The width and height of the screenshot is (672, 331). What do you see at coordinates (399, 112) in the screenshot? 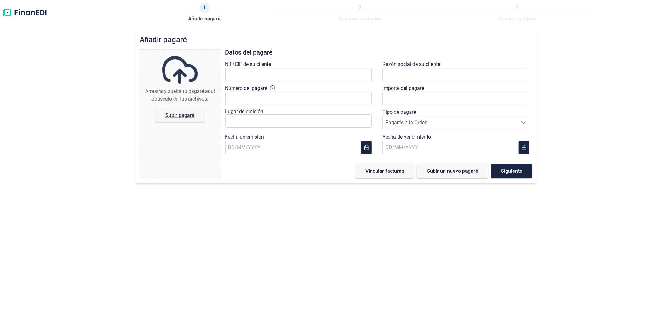
I see `label: Tipo de pagaré` at bounding box center [399, 112].